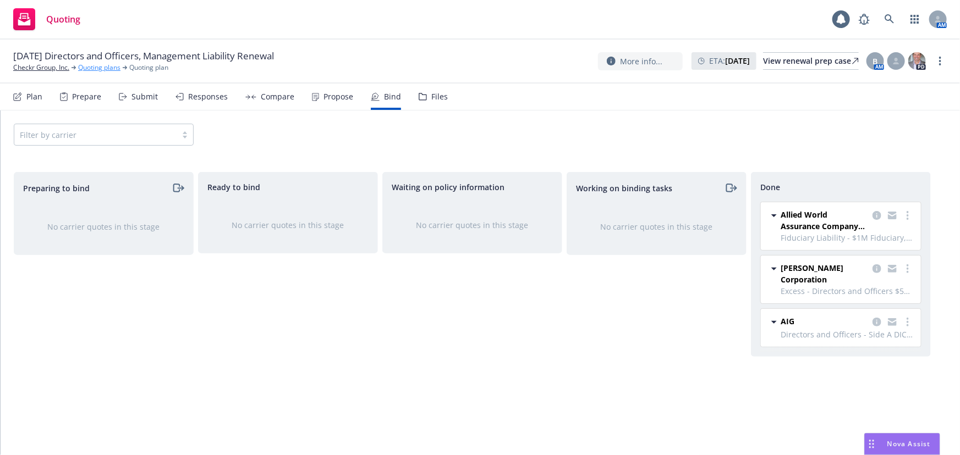 The width and height of the screenshot is (960, 455). What do you see at coordinates (640, 61) in the screenshot?
I see `button: More info...` at bounding box center [640, 61].